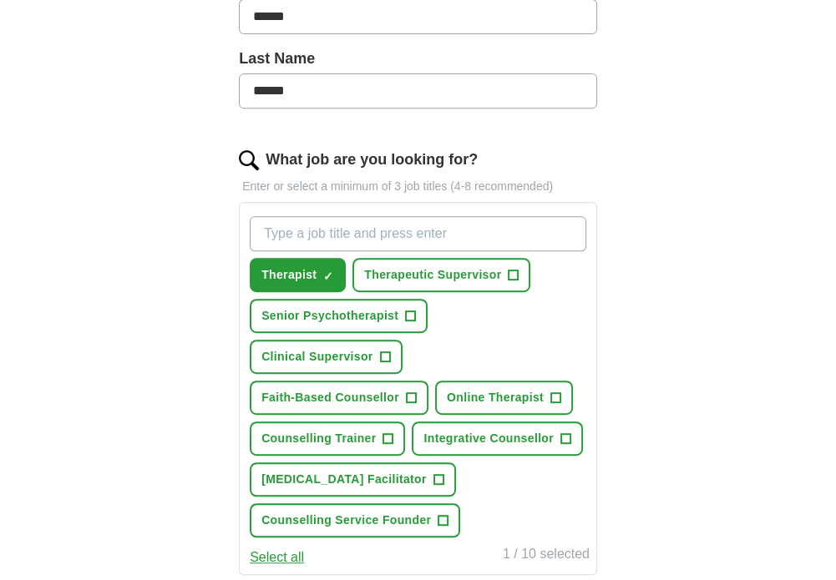  Describe the element at coordinates (355, 520) in the screenshot. I see `button: Counselling Service Founder` at that location.